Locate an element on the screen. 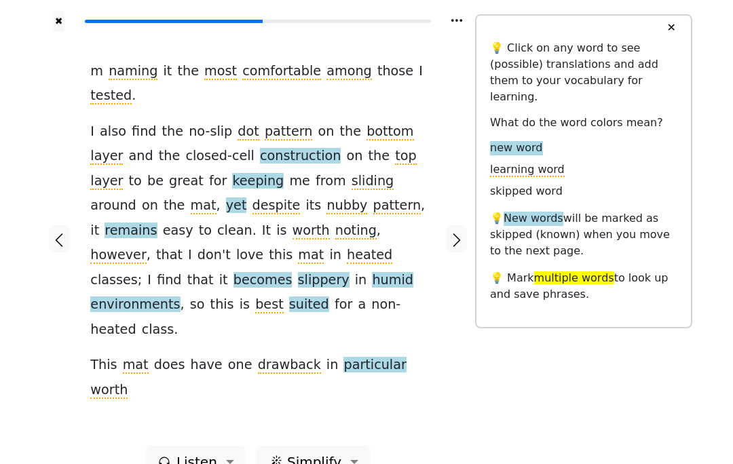  span: from is located at coordinates (331, 181).